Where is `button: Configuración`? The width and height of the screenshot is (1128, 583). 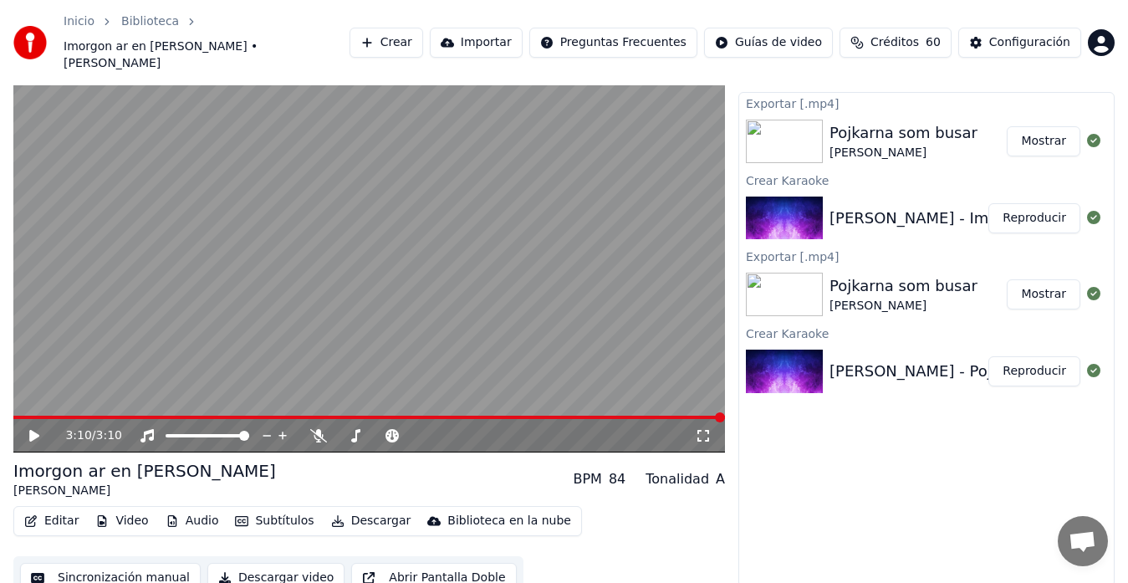
button: Configuración is located at coordinates (1020, 43).